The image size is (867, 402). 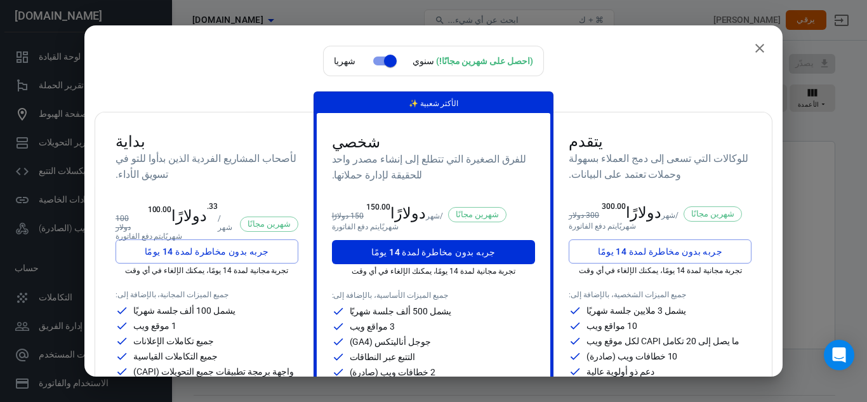 I want to click on font: (احصل على شهرين مجانًا!), so click(x=484, y=61).